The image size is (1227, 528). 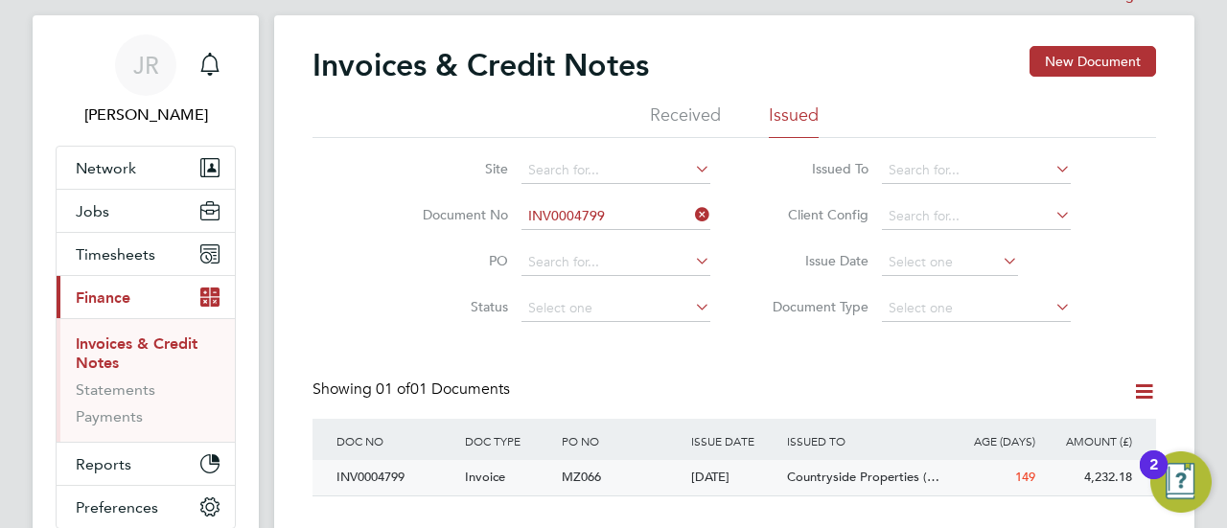 What do you see at coordinates (685, 121) in the screenshot?
I see `li: Received` at bounding box center [685, 121].